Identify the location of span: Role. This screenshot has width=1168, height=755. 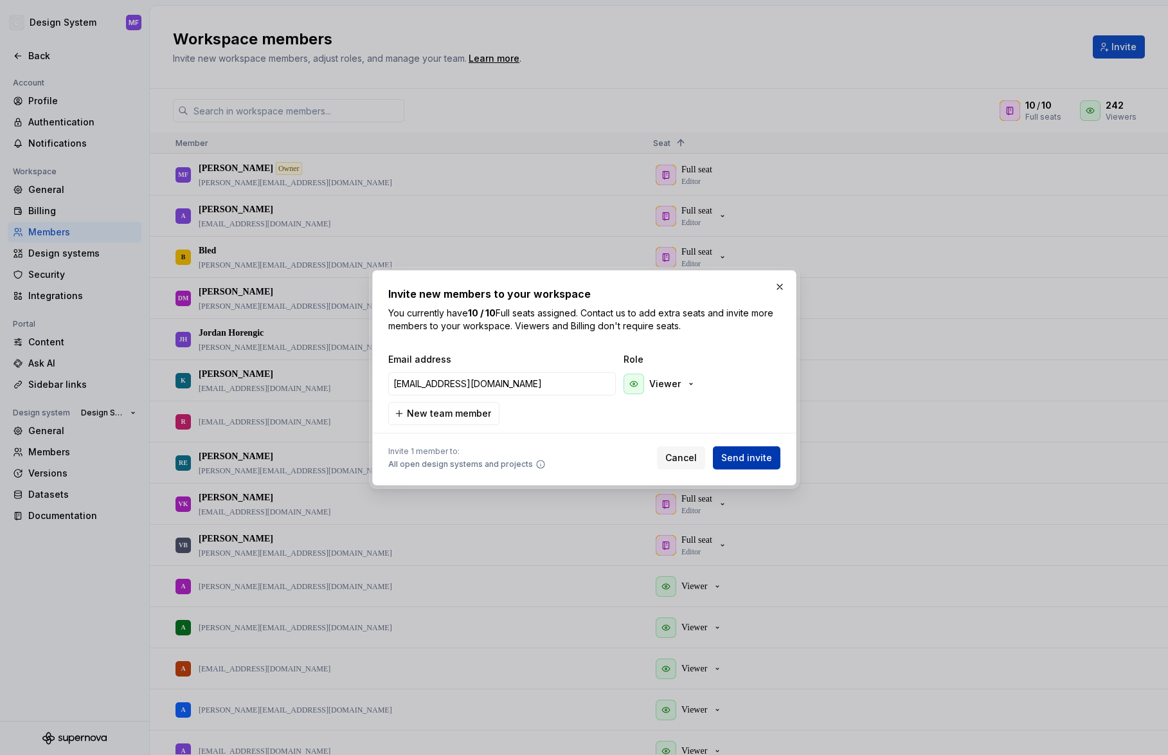
(688, 359).